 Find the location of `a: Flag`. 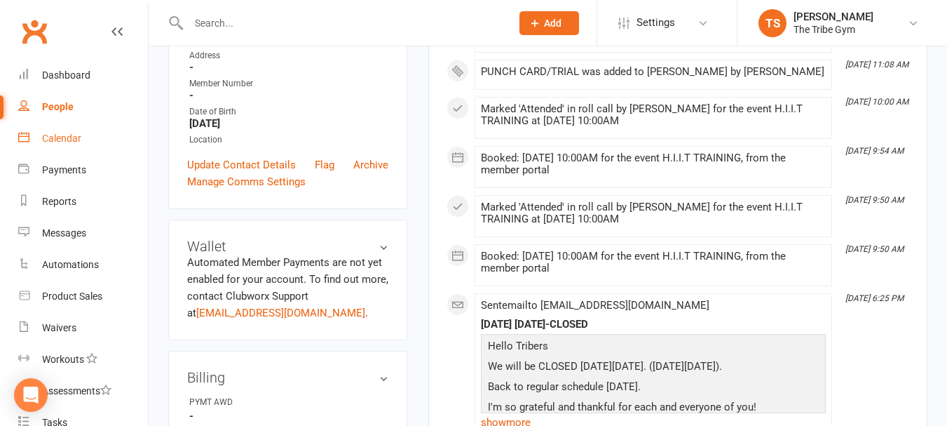

a: Flag is located at coordinates (325, 165).